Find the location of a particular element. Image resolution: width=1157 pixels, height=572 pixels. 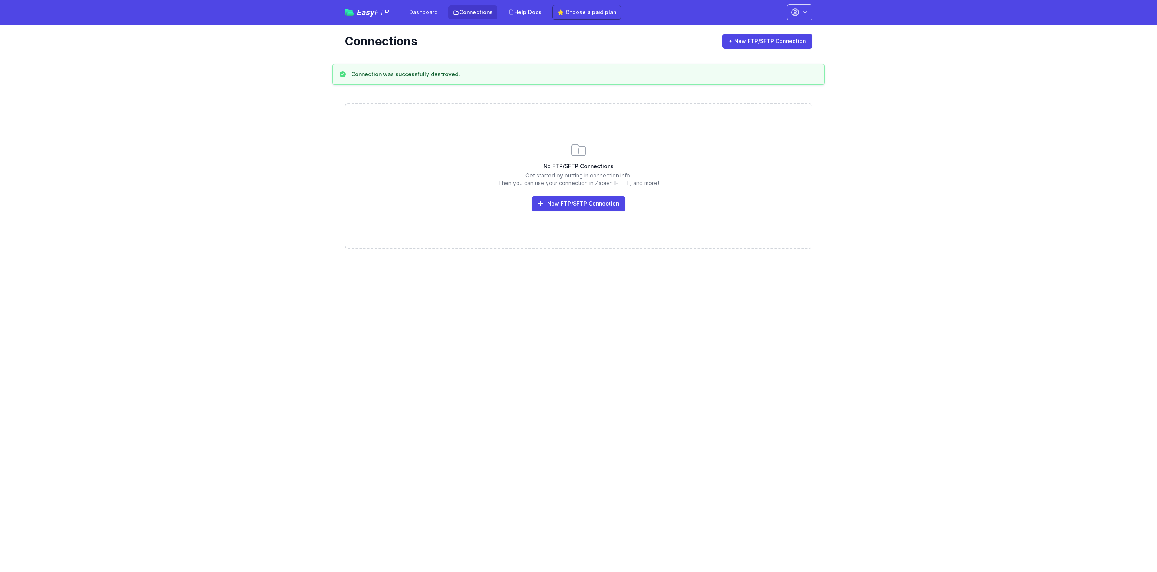

a: ⭐ Choose a paid plan is located at coordinates (587, 12).